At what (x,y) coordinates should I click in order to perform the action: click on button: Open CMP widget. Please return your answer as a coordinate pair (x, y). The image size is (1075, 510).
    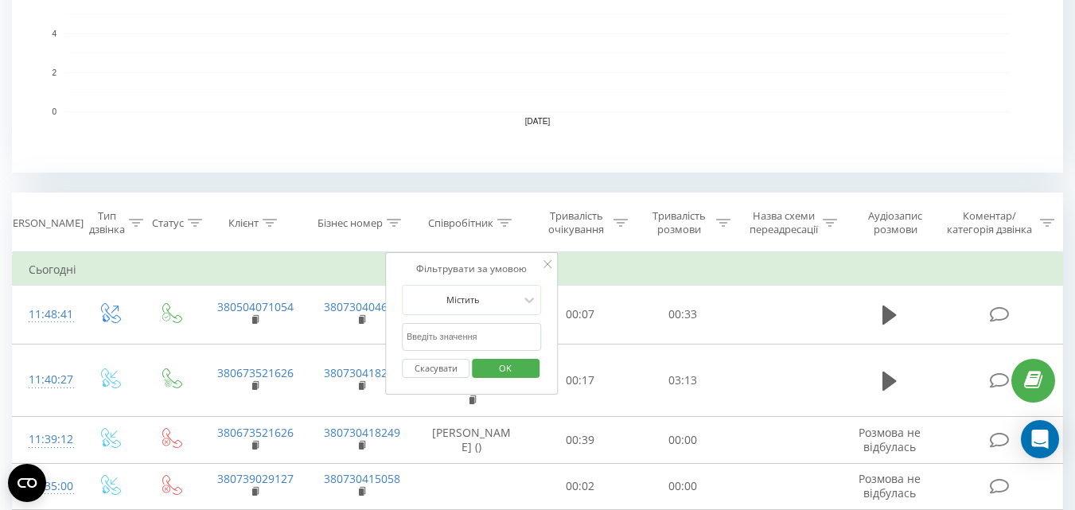
    Looking at the image, I should click on (27, 483).